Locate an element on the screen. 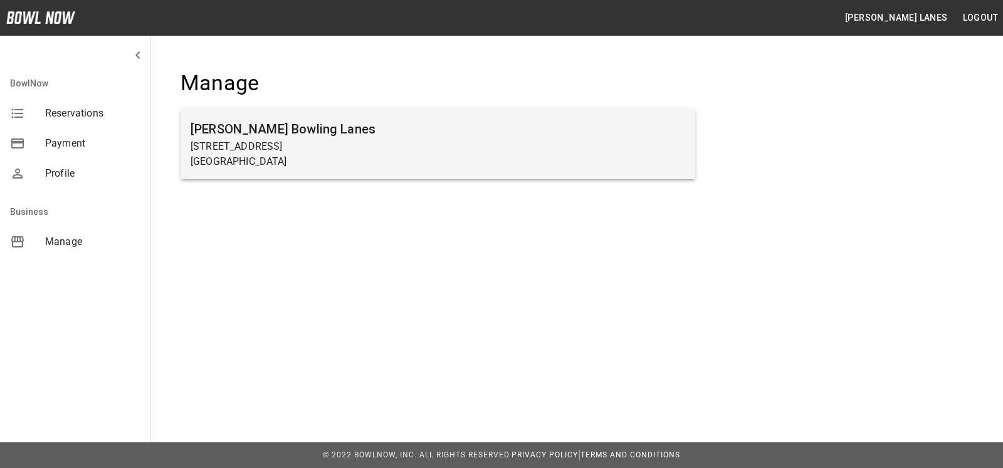  h4: Manage is located at coordinates (437, 83).